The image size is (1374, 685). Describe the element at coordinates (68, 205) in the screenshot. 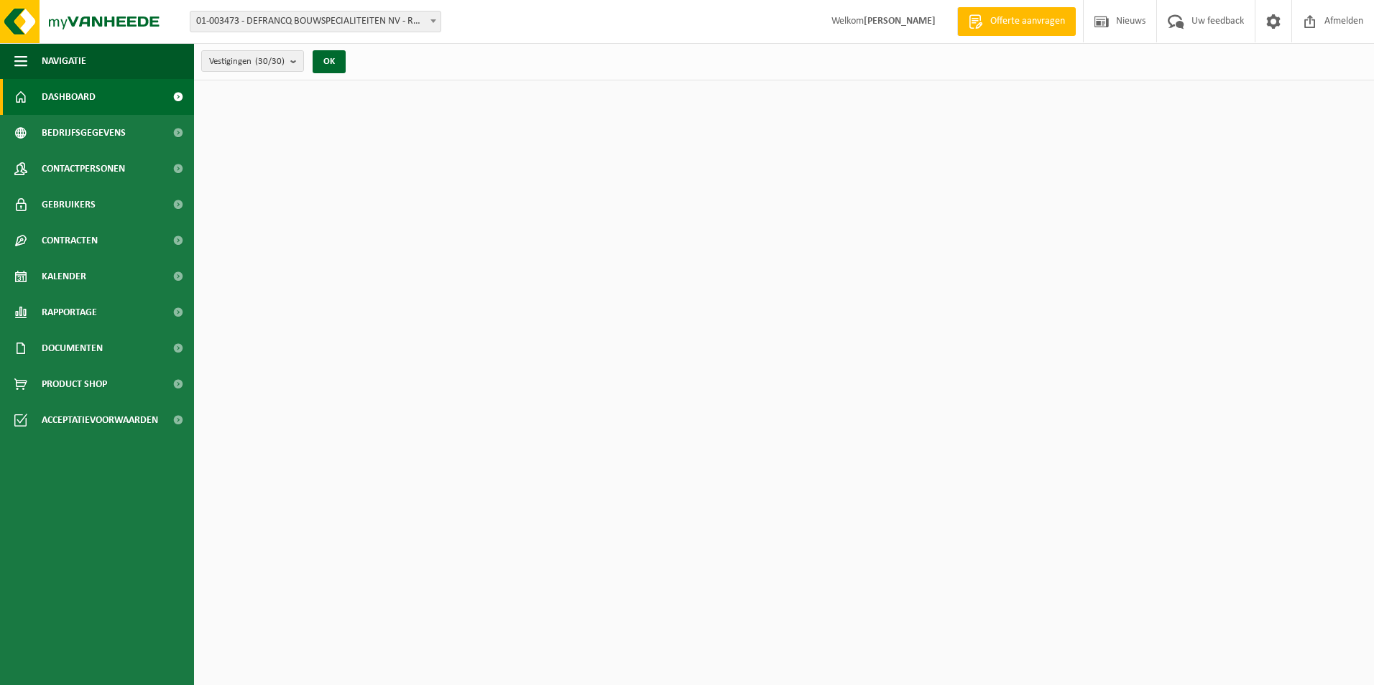

I see `span: Gebruikers` at that location.